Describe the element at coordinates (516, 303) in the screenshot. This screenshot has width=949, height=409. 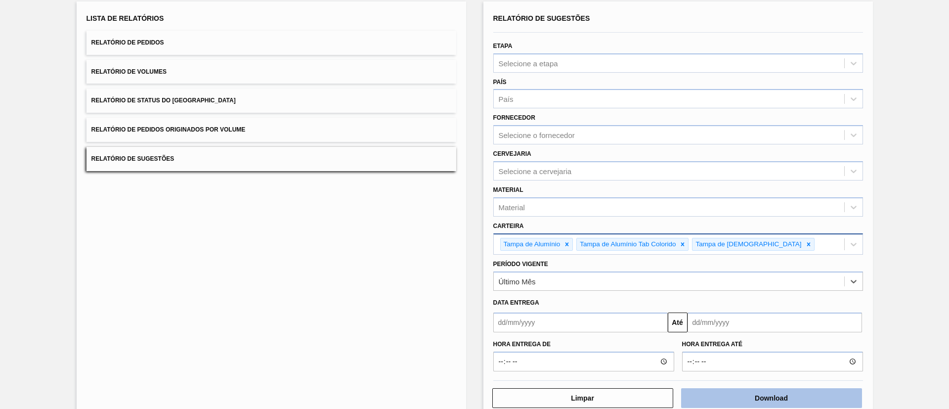
I see `span: Data entrega` at that location.